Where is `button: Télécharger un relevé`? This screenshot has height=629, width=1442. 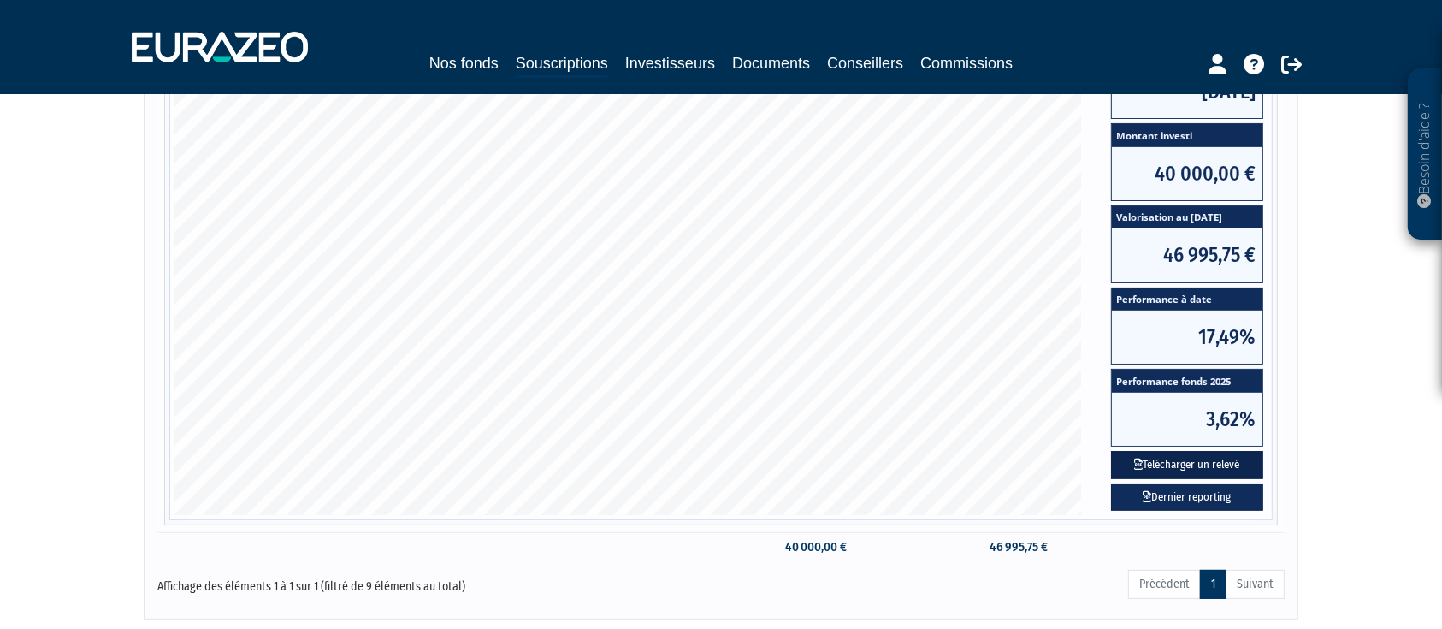
button: Télécharger un relevé is located at coordinates (1187, 464).